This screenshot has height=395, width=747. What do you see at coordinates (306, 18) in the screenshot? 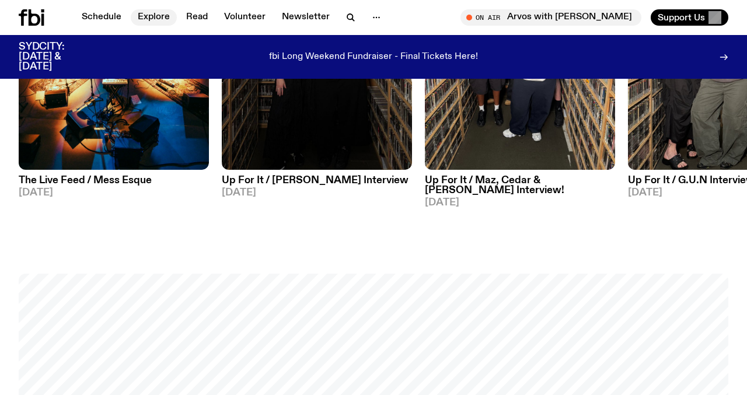
I see `a: Newsletter` at bounding box center [306, 18].